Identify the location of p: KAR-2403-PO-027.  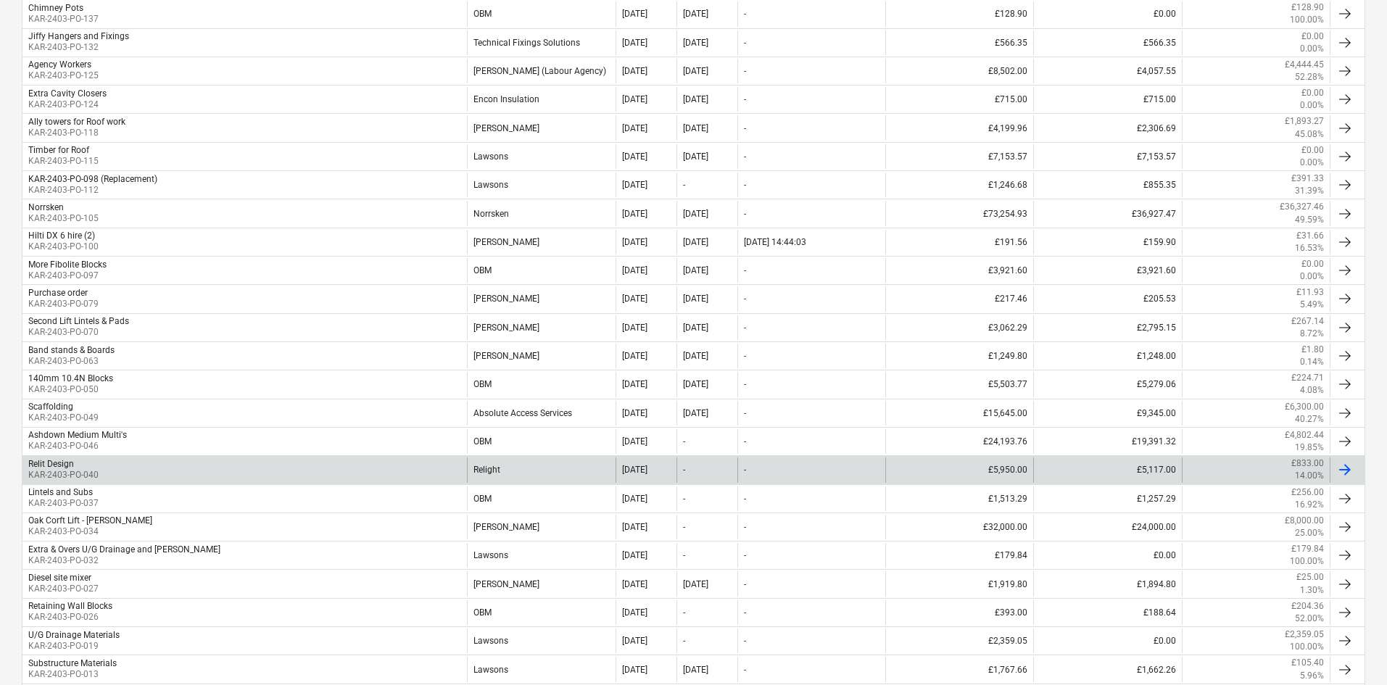
(63, 589).